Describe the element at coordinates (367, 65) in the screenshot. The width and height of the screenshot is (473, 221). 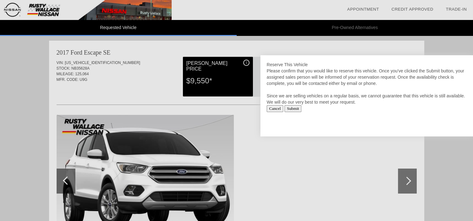
I see `div: Reserve This Vehicle` at that location.